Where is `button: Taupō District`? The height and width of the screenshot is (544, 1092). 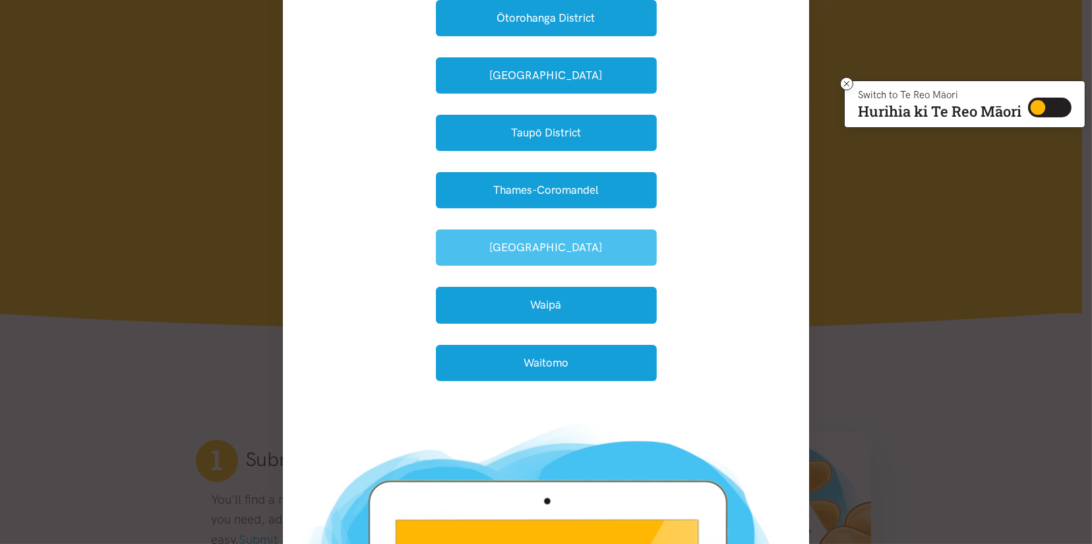 button: Taupō District is located at coordinates (546, 133).